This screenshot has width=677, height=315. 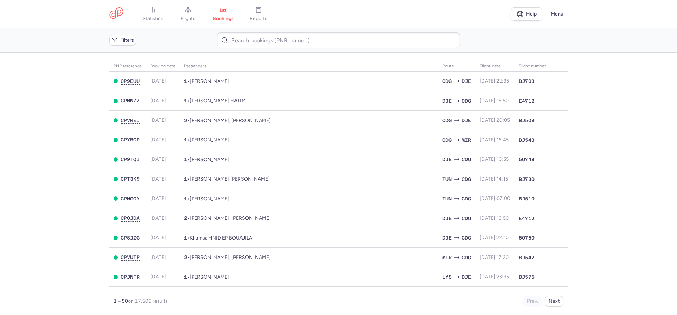 What do you see at coordinates (466, 101) in the screenshot?
I see `span: Charles De Gaulle, Paris, France` at bounding box center [466, 101].